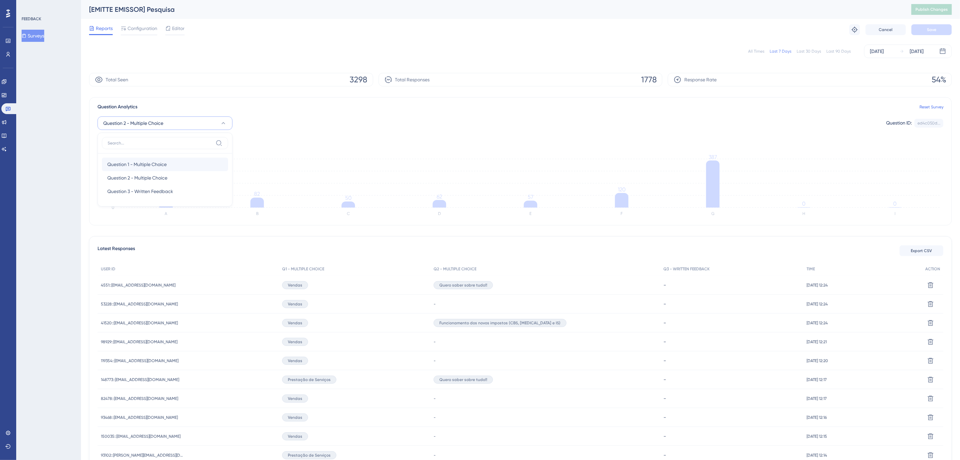  I want to click on text: F, so click(622, 214).